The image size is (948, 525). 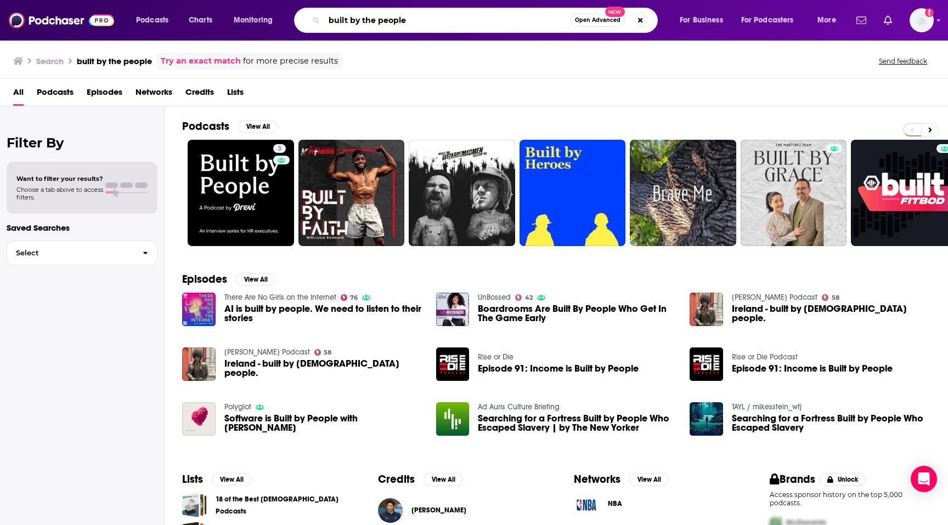 I want to click on span: NBA, so click(x=615, y=504).